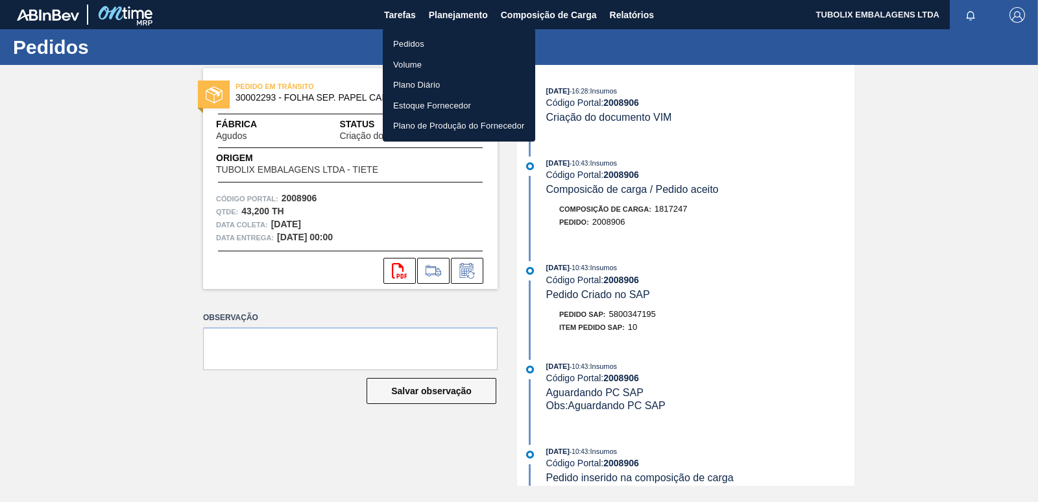 The image size is (1038, 502). I want to click on li: Plano de Produção do Fornecedor, so click(459, 126).